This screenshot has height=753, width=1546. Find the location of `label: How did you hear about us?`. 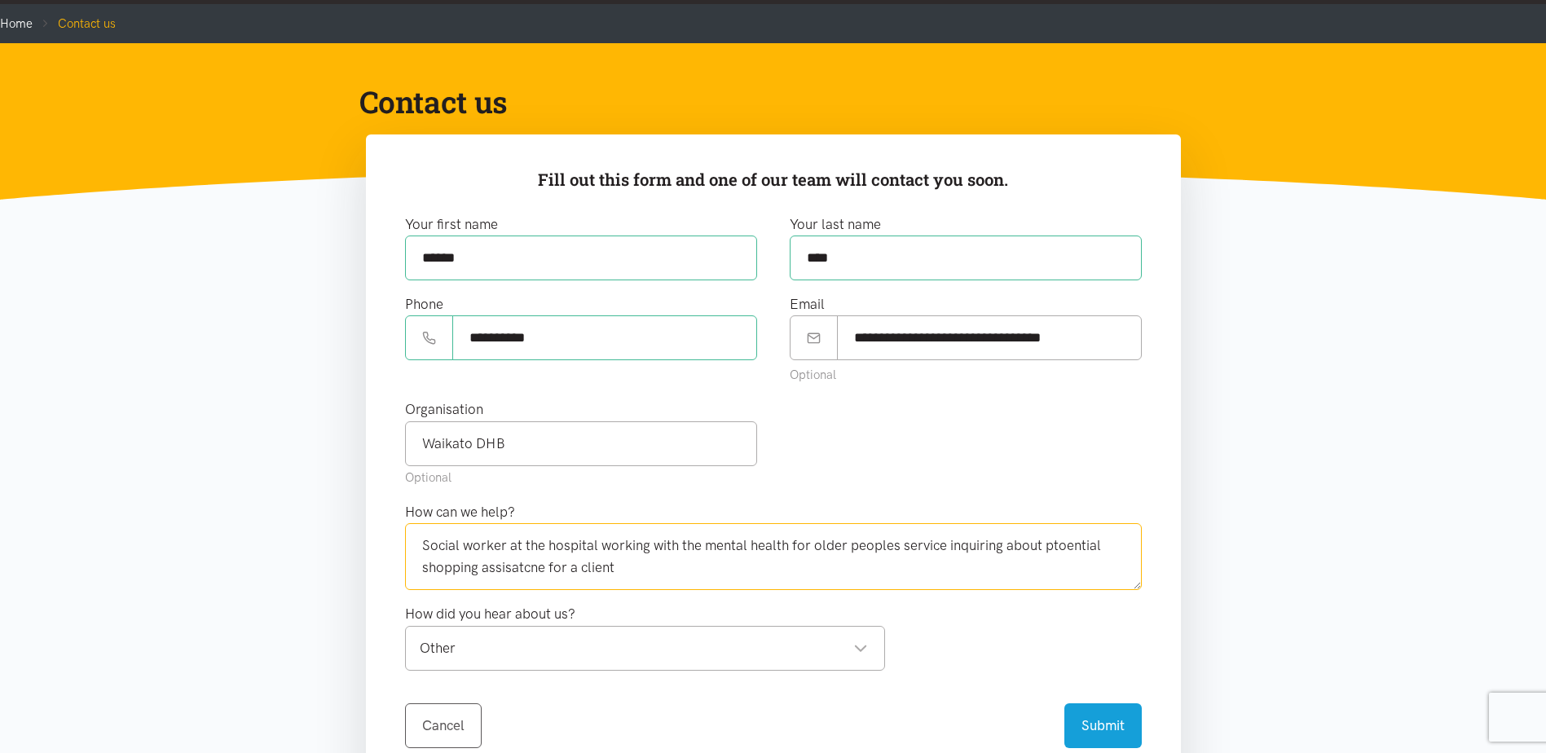

label: How did you hear about us? is located at coordinates (490, 614).